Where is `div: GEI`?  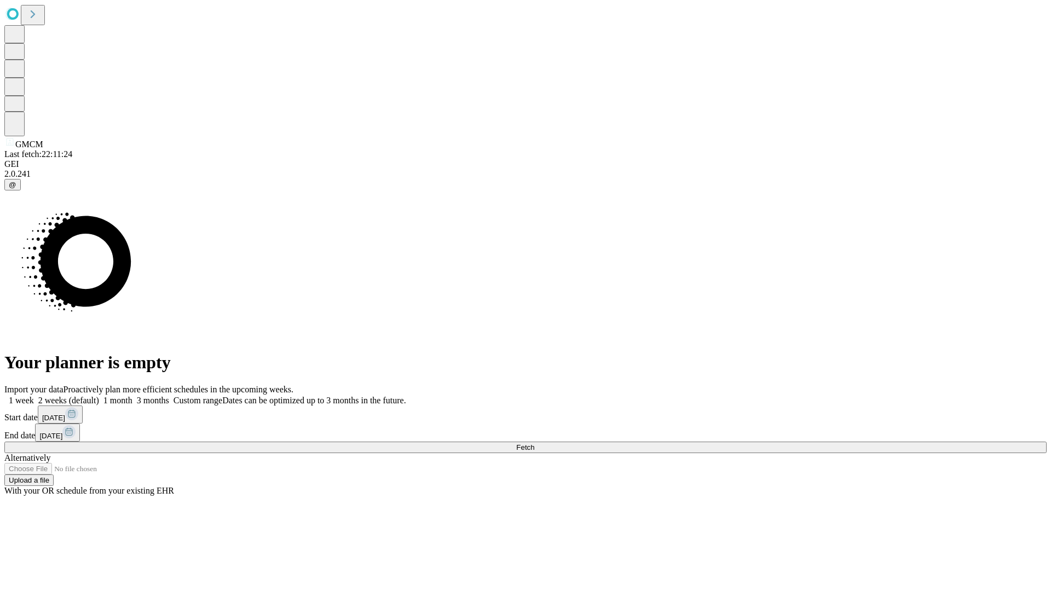
div: GEI is located at coordinates (525, 164).